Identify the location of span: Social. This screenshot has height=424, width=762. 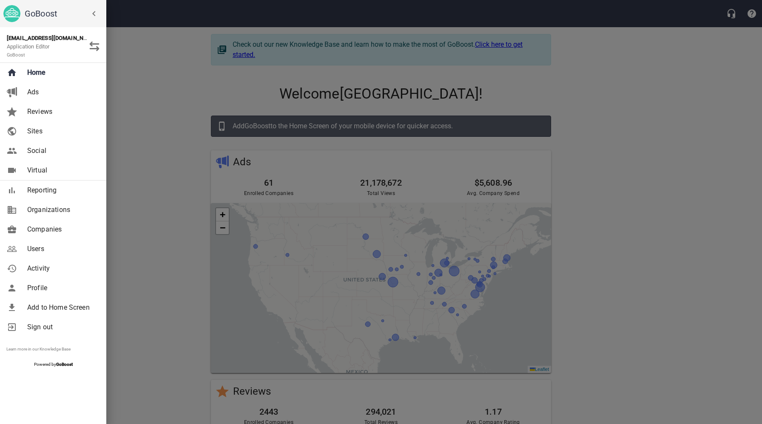
(62, 151).